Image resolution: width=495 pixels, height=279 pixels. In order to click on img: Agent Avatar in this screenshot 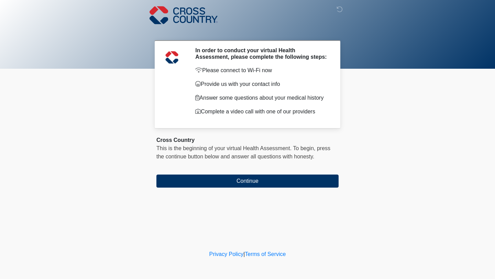, I will do `click(172, 57)`.